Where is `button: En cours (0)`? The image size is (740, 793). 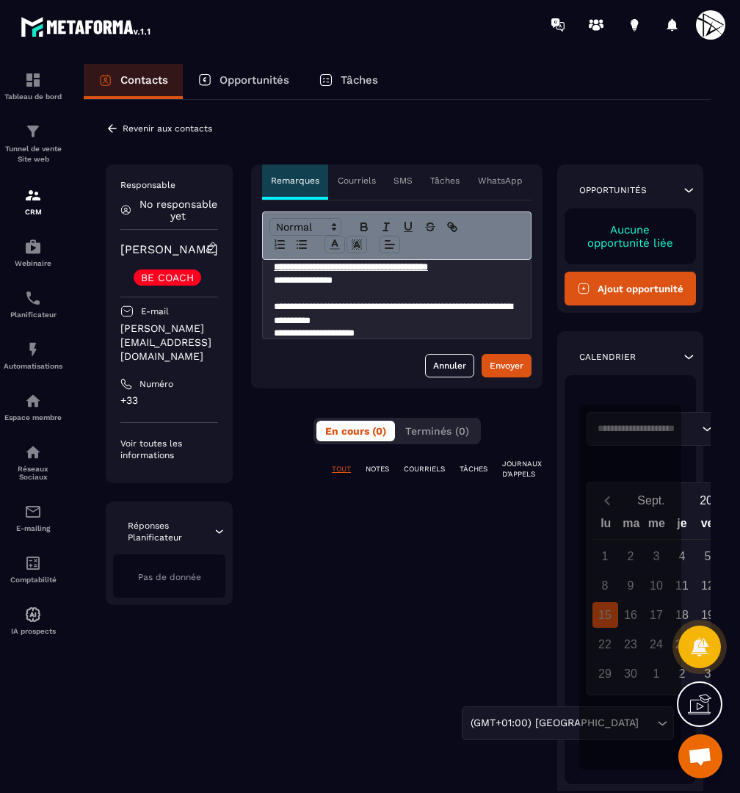 button: En cours (0) is located at coordinates (355, 431).